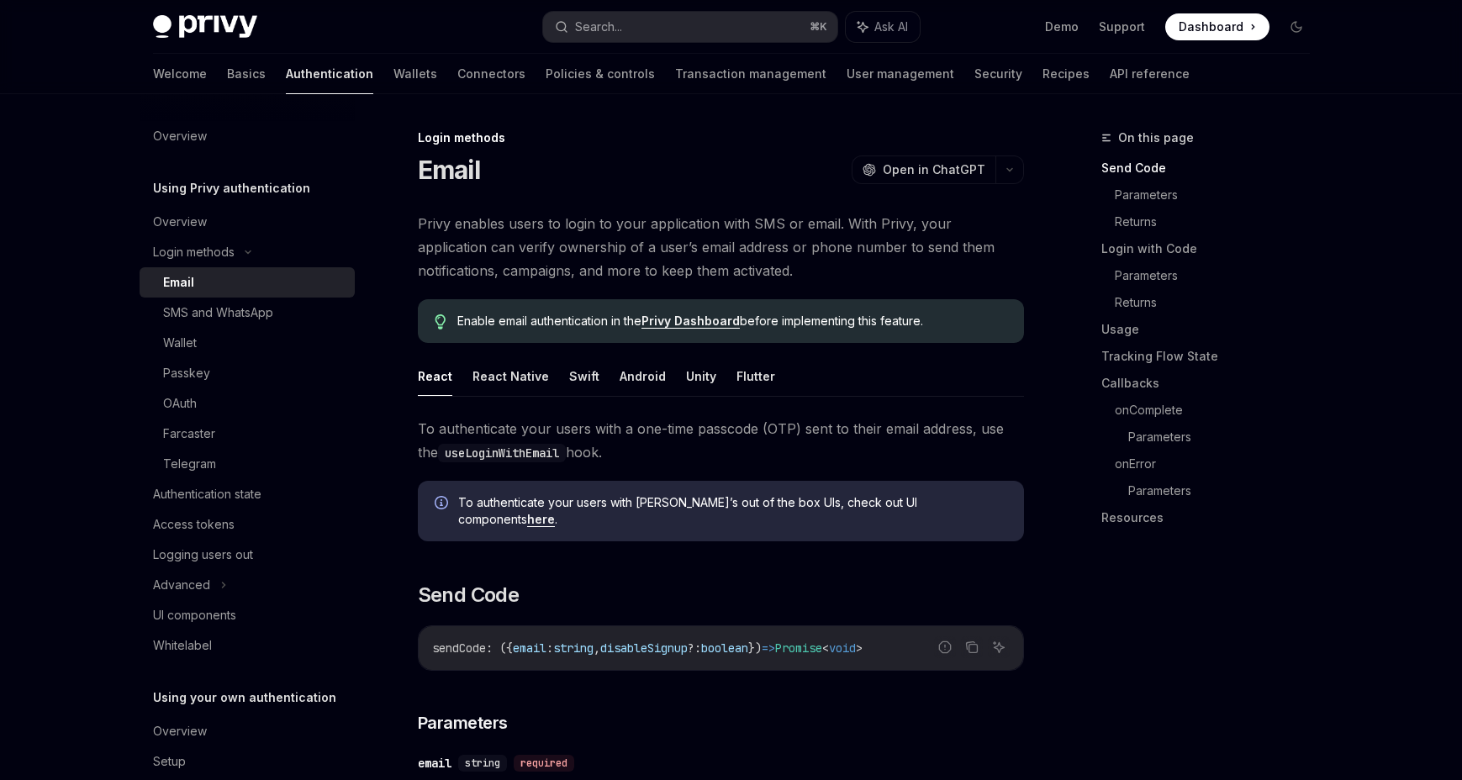 The image size is (1462, 780). What do you see at coordinates (189, 434) in the screenshot?
I see `div: Farcaster` at bounding box center [189, 434].